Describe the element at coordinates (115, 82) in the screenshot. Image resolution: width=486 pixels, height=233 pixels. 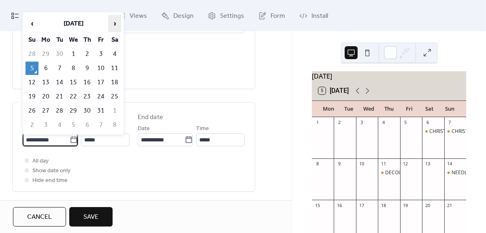
I see `td: 18` at that location.